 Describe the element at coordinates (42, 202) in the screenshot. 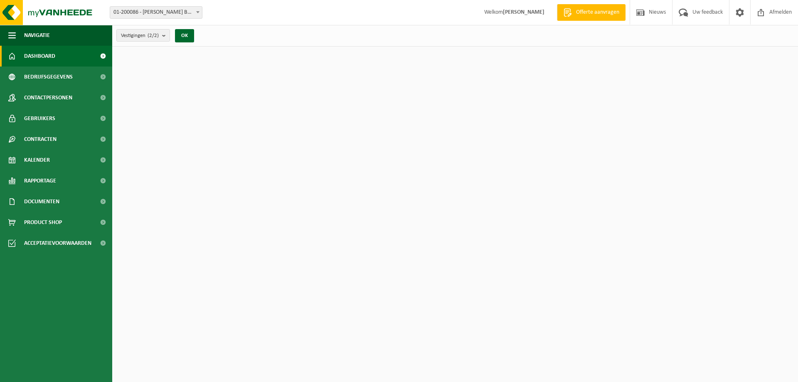

I see `span: Documenten` at that location.